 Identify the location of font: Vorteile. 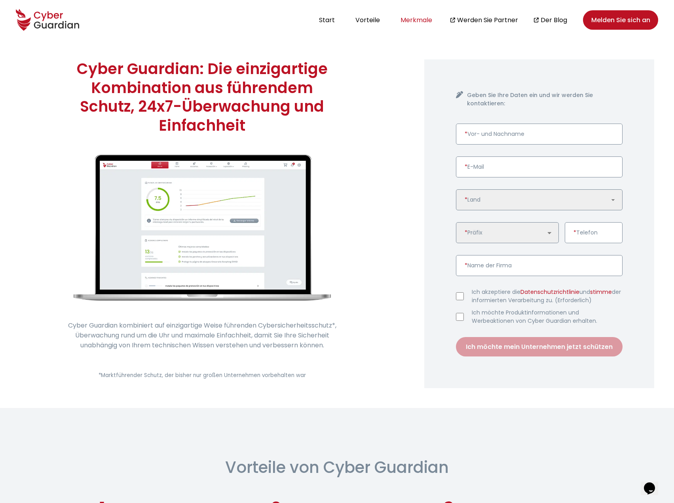
(368, 20).